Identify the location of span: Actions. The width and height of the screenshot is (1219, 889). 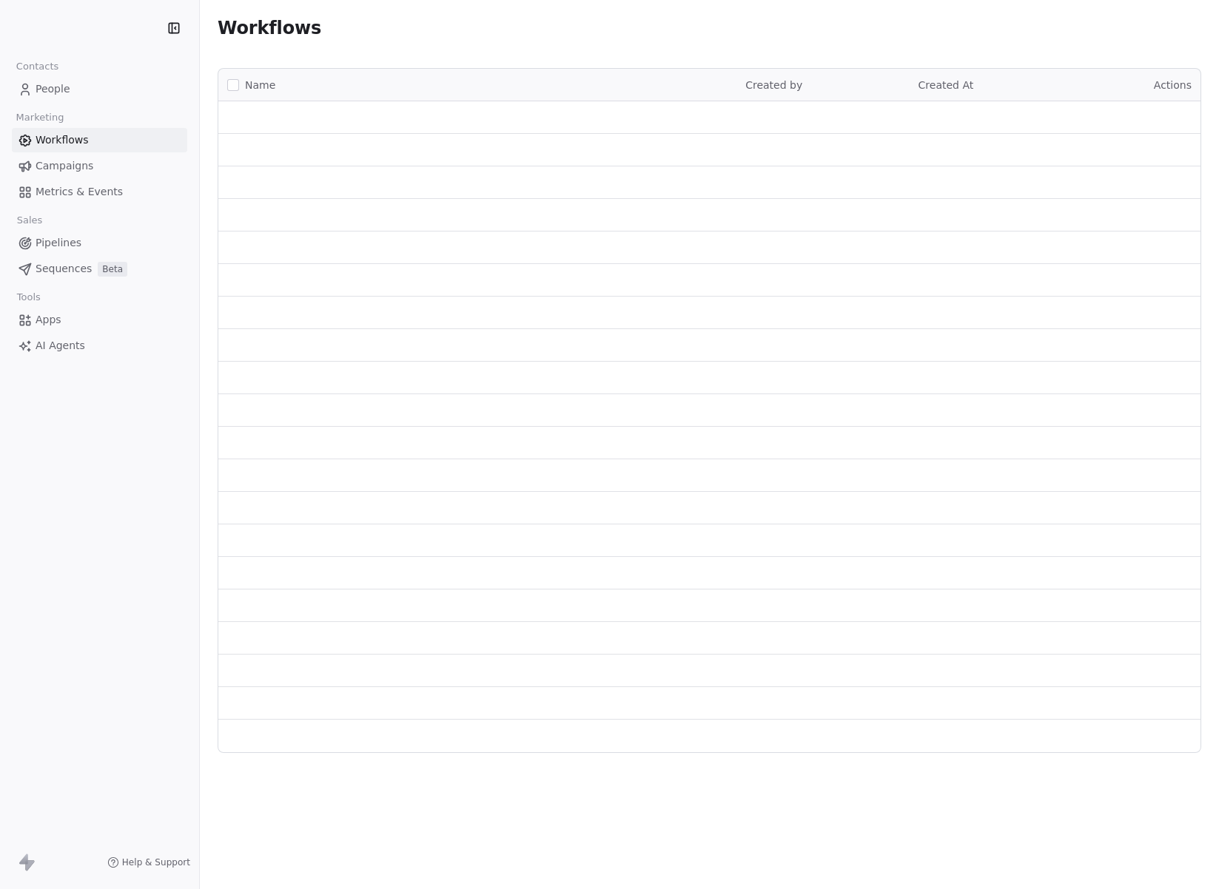
(1172, 85).